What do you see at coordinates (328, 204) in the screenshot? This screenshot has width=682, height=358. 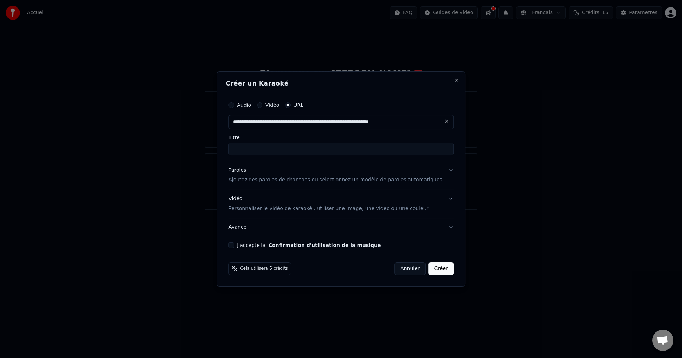 I see `div: Vidéo` at bounding box center [328, 204].